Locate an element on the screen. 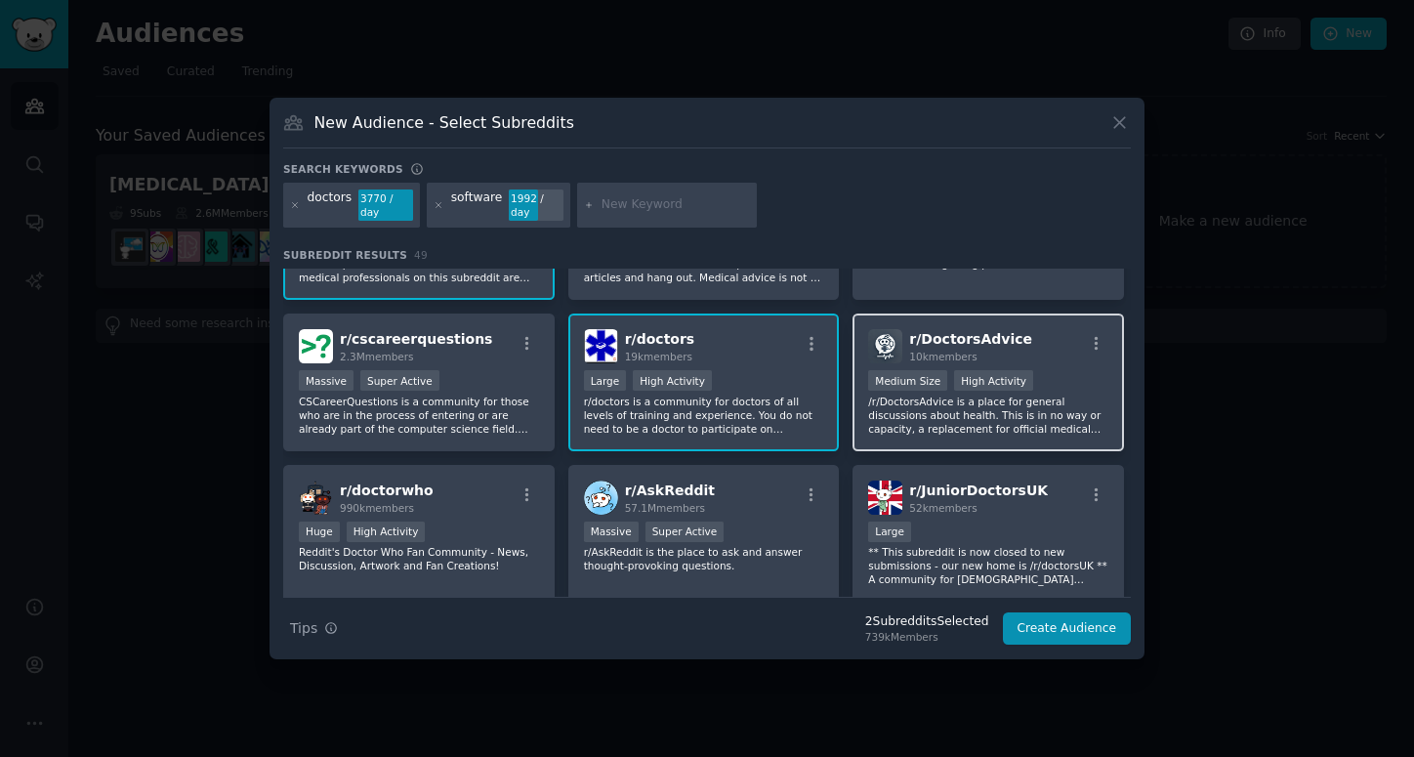 This screenshot has width=1414, height=757. span: 57.1M members is located at coordinates (665, 508).